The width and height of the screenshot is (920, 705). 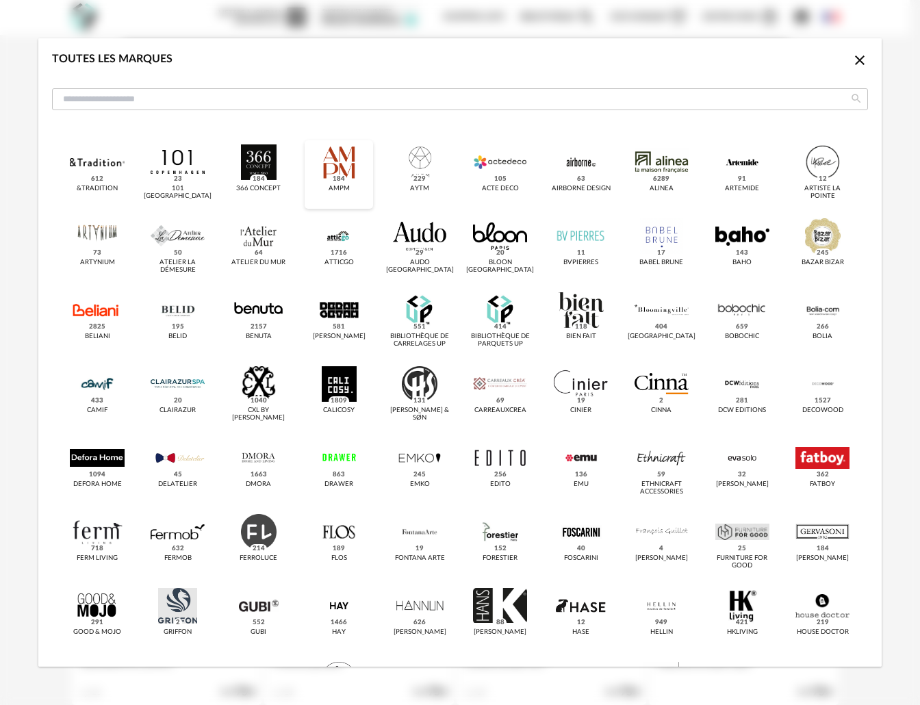 I want to click on div: Atticgo, so click(x=339, y=263).